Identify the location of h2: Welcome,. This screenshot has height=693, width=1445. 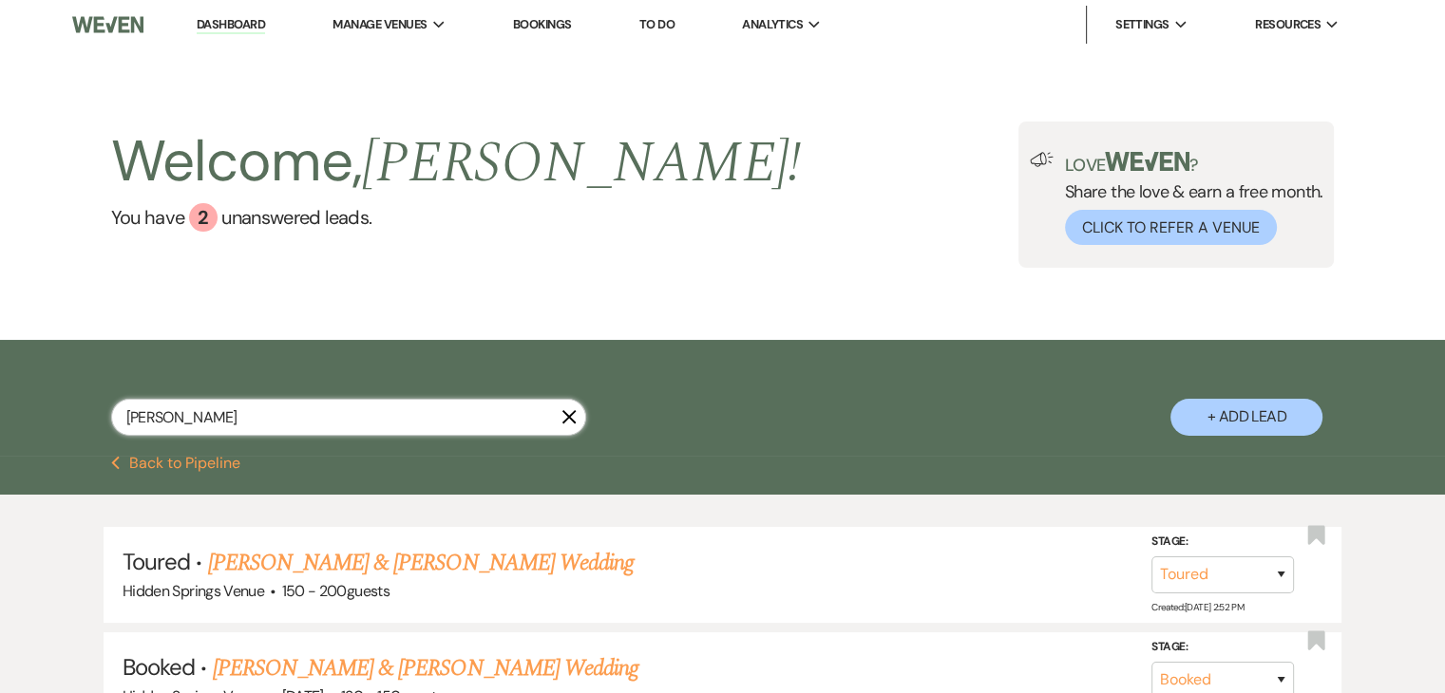
(456, 162).